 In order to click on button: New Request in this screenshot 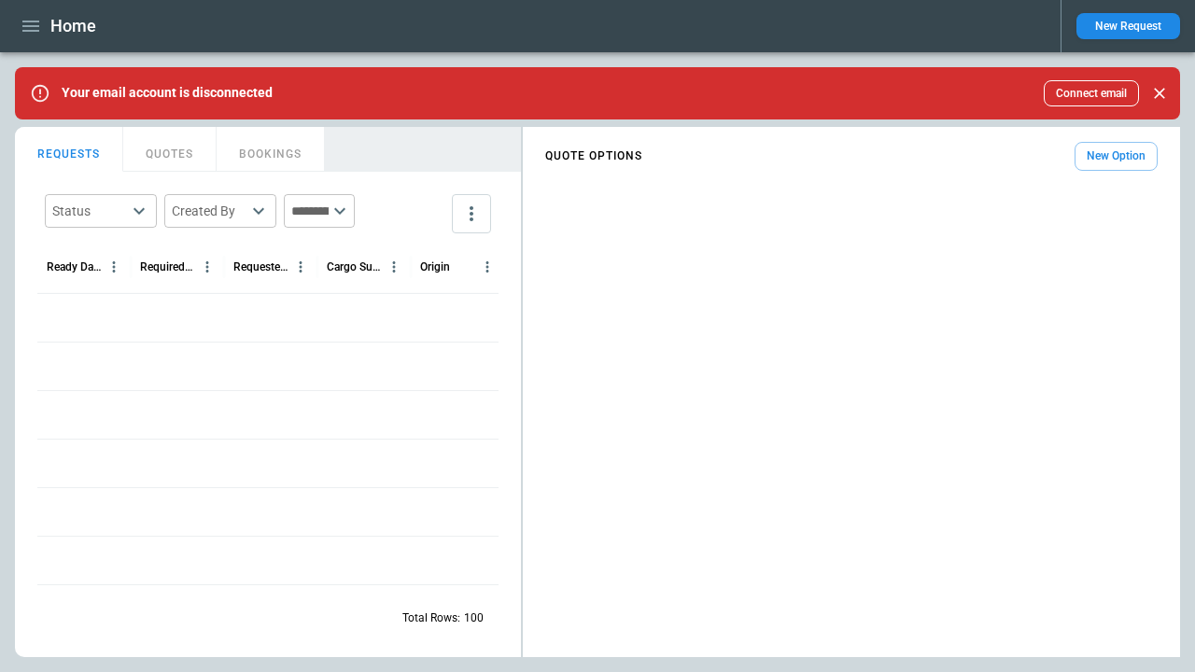, I will do `click(1128, 26)`.